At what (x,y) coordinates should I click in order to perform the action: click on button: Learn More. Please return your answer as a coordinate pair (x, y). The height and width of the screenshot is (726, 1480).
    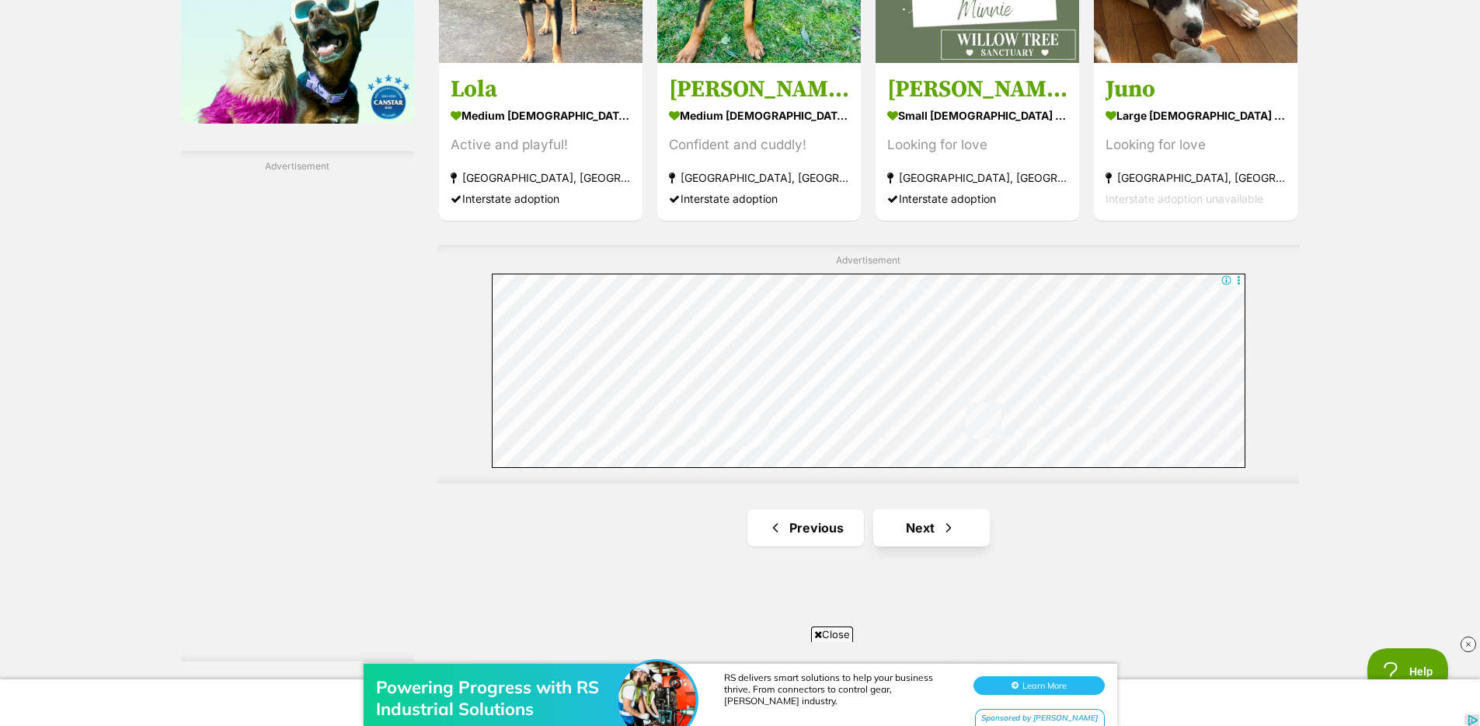
    Looking at the image, I should click on (1039, 53).